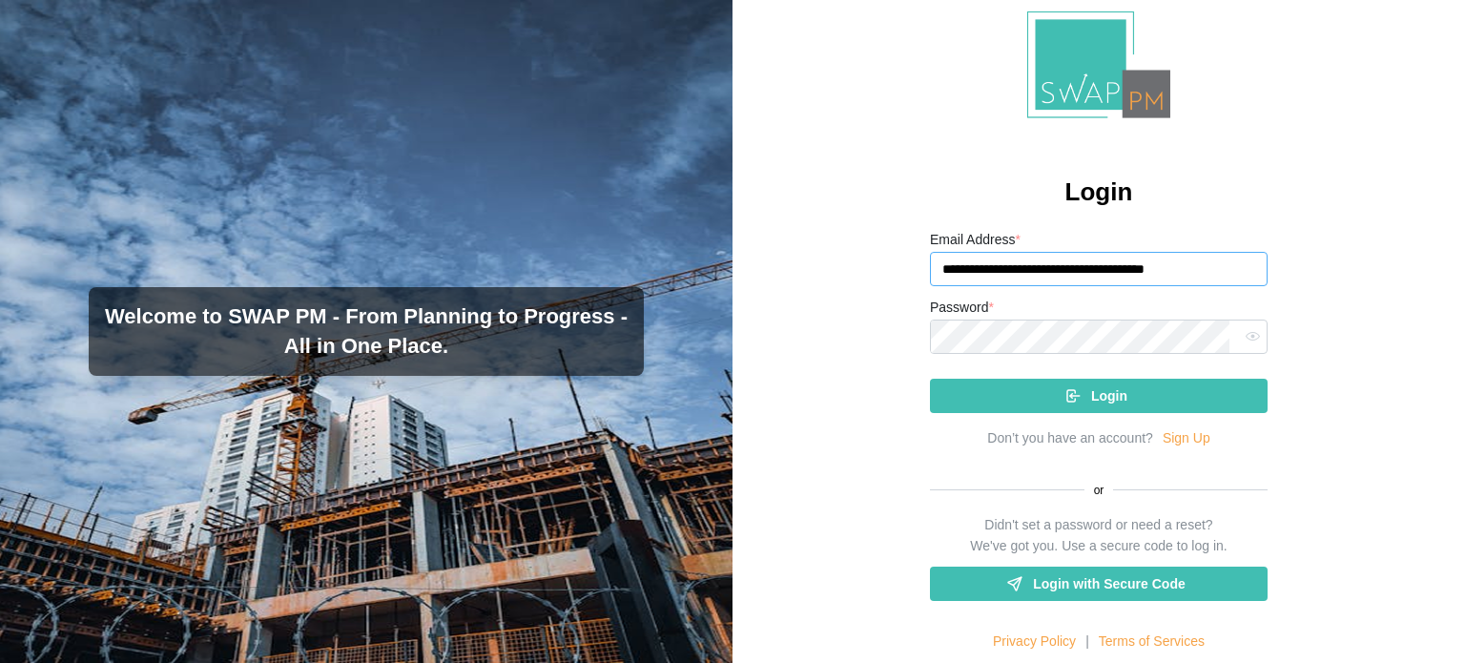 The image size is (1465, 663). I want to click on a: Sign Up, so click(1186, 439).